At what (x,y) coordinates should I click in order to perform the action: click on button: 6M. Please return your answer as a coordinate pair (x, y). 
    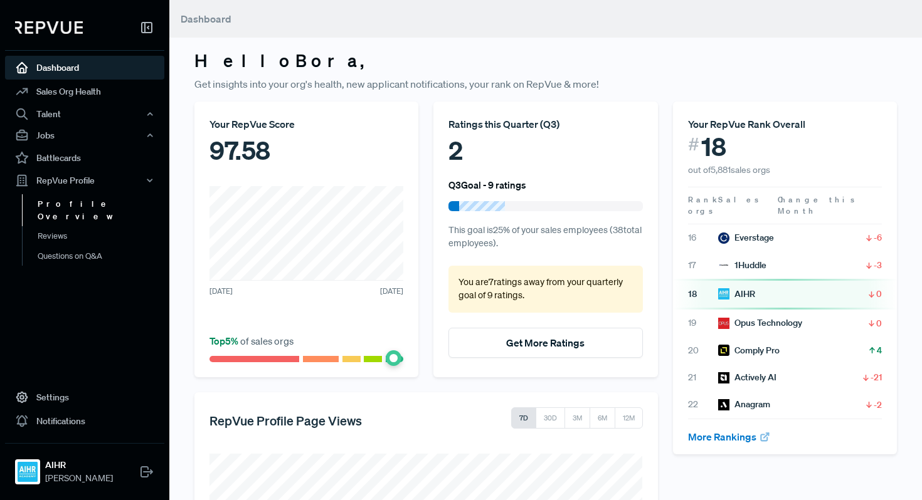
    Looking at the image, I should click on (602, 418).